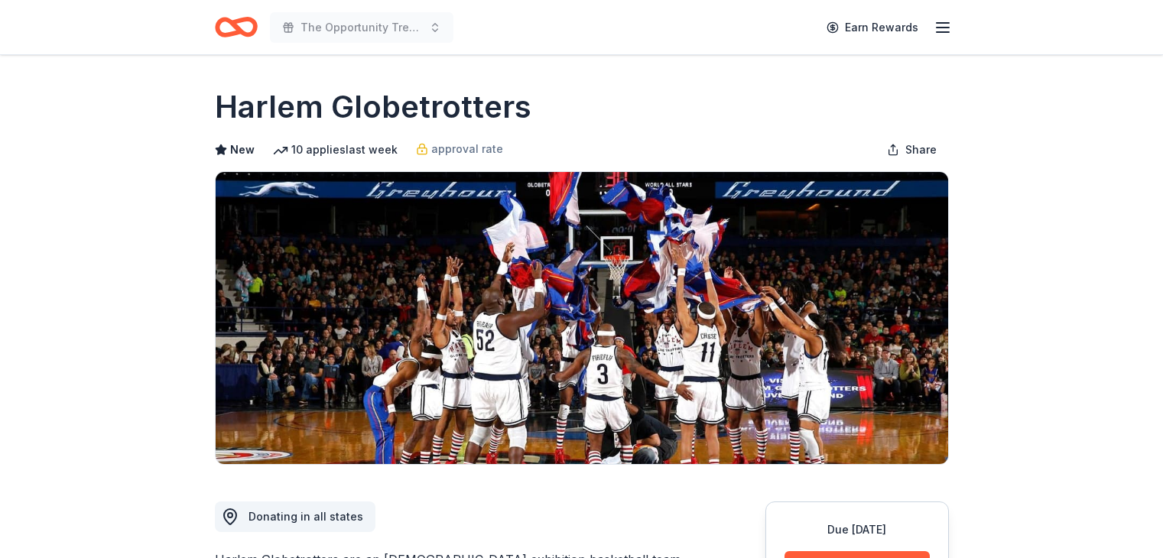  Describe the element at coordinates (362, 28) in the screenshot. I see `span: The Opportunity Tree's Annual Autumn Soiree` at that location.